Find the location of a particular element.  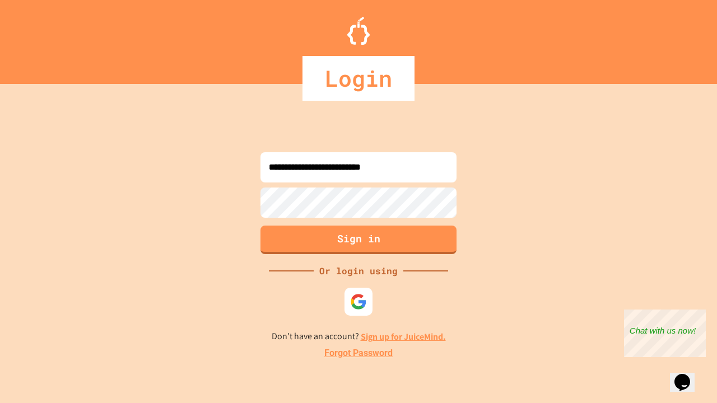

button: Sign in is located at coordinates (358, 240).